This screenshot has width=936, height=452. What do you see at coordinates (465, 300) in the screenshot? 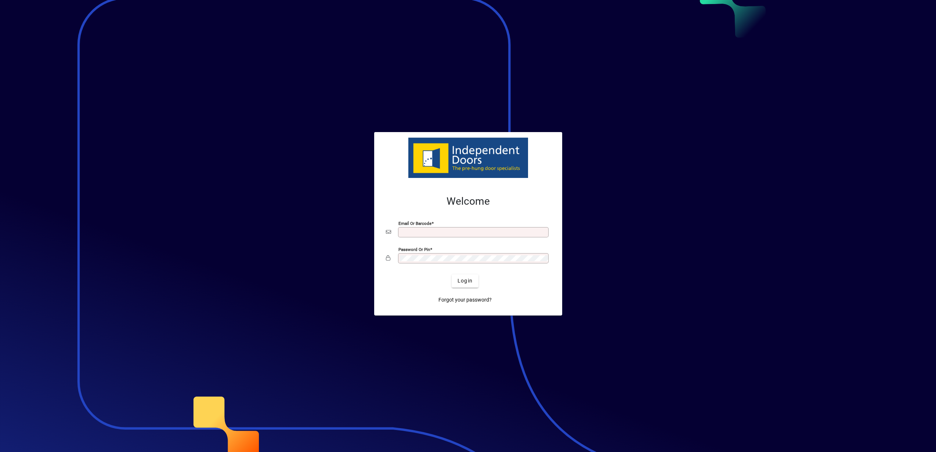
I see `span: Forgot your password?` at bounding box center [465, 300].